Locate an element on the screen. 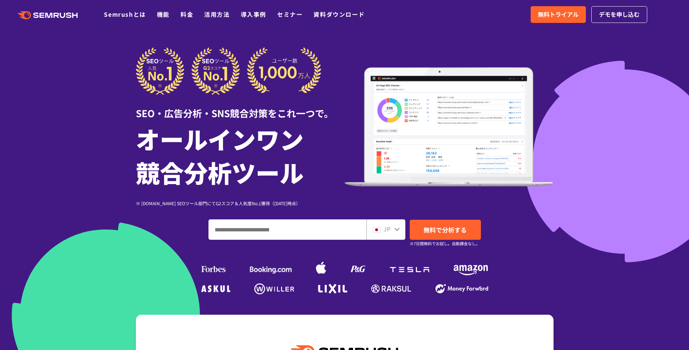  div: SEO・広告分析・SNS競合対策をこれ一つで。 is located at coordinates (240, 107).